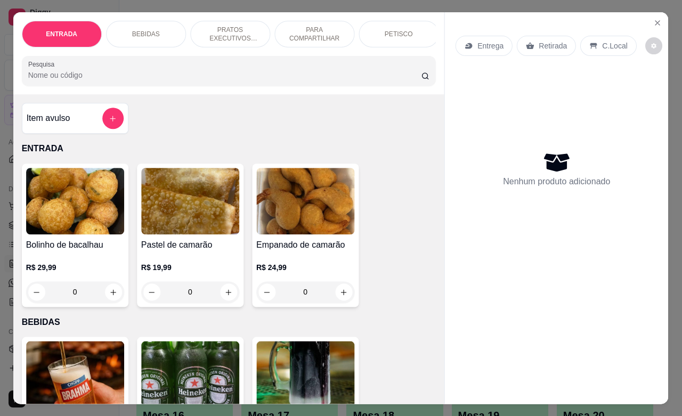 Image resolution: width=682 pixels, height=416 pixels. What do you see at coordinates (75, 268) in the screenshot?
I see `p: R$ 29,99` at bounding box center [75, 268].